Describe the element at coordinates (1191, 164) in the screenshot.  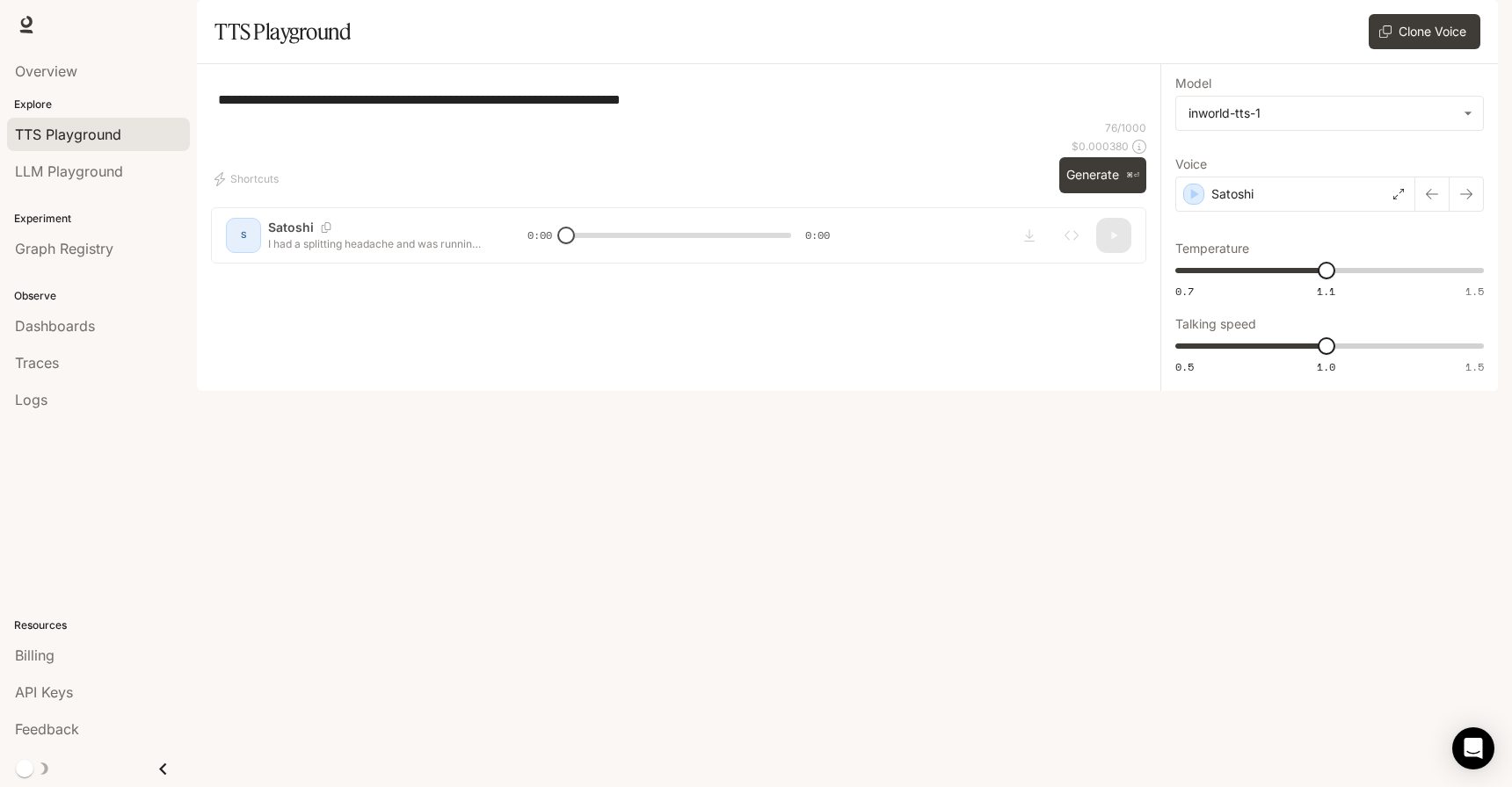
I see `p: Voice` at that location.